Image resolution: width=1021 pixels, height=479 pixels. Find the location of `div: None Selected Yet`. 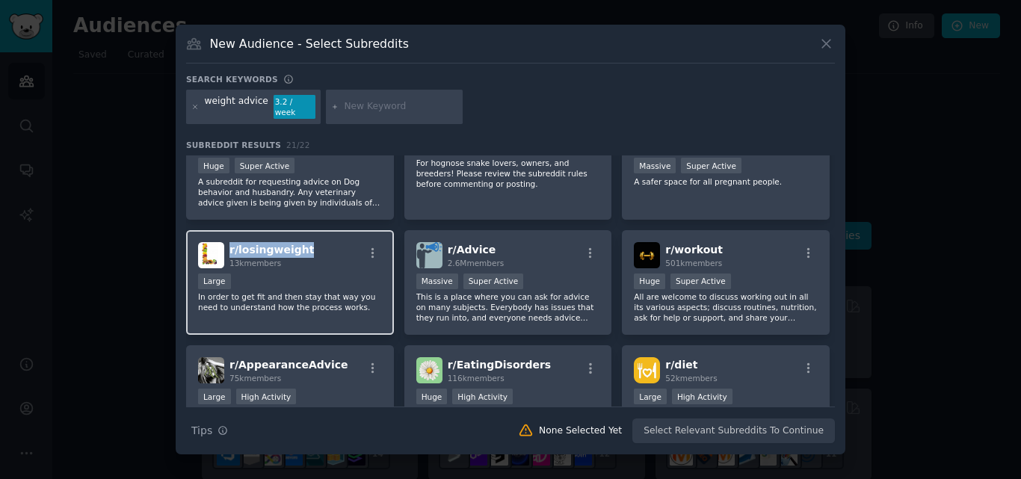

div: None Selected Yet is located at coordinates (580, 431).